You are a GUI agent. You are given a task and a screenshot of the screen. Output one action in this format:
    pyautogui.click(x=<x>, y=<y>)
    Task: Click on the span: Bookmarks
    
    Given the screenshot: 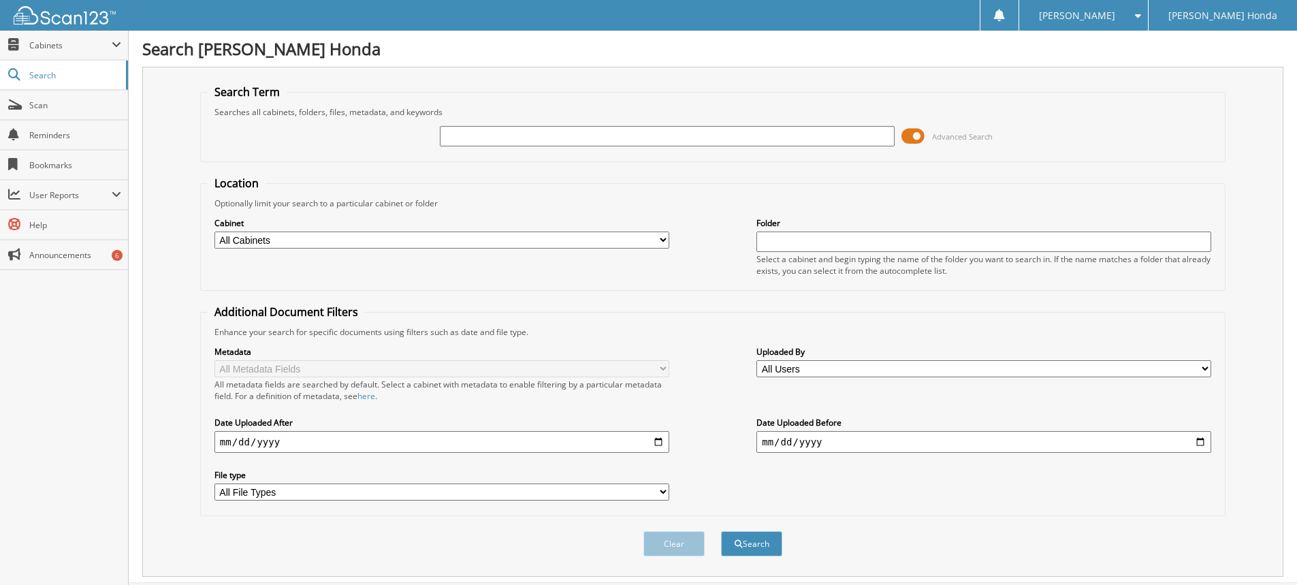 What is the action you would take?
    pyautogui.click(x=75, y=165)
    